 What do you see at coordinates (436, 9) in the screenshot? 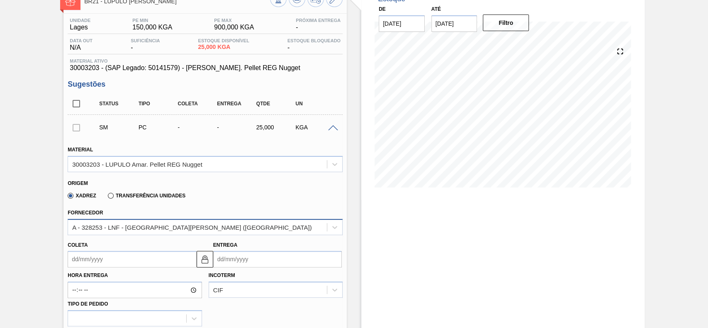
I see `label: Até` at bounding box center [436, 9].